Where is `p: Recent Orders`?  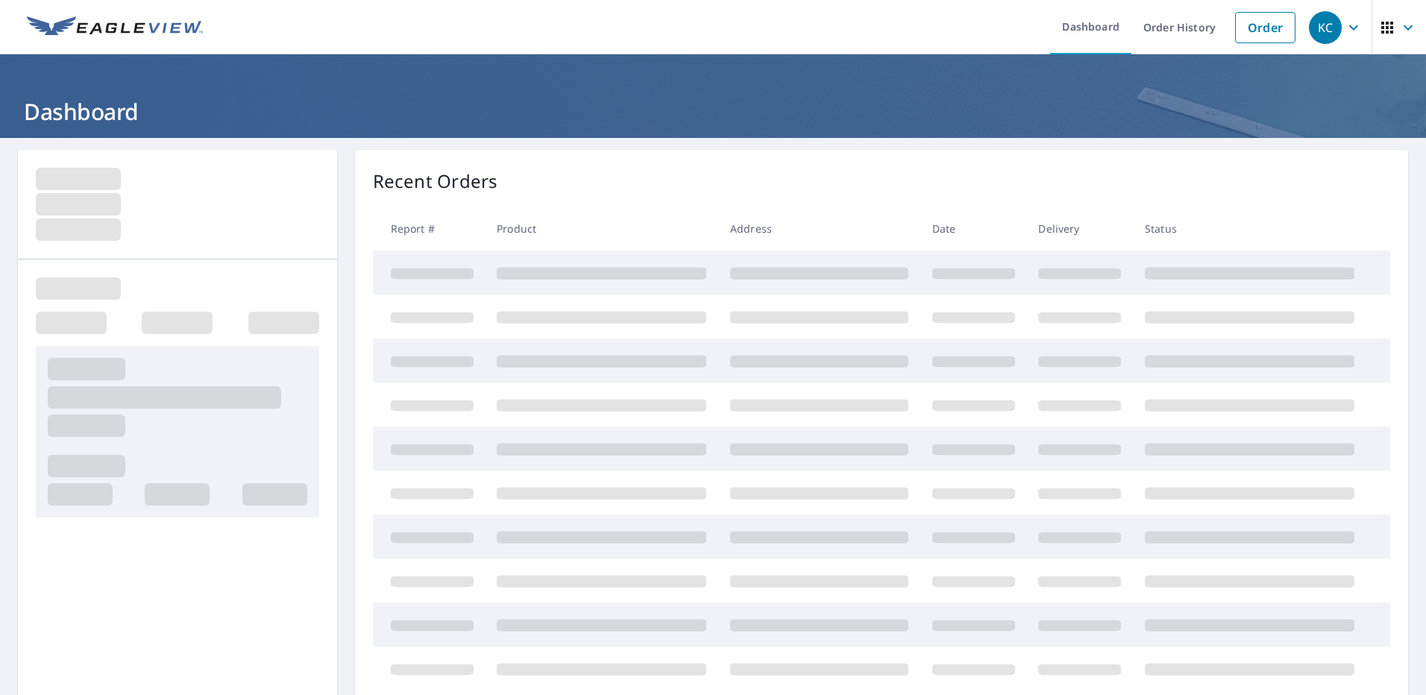 p: Recent Orders is located at coordinates (436, 181).